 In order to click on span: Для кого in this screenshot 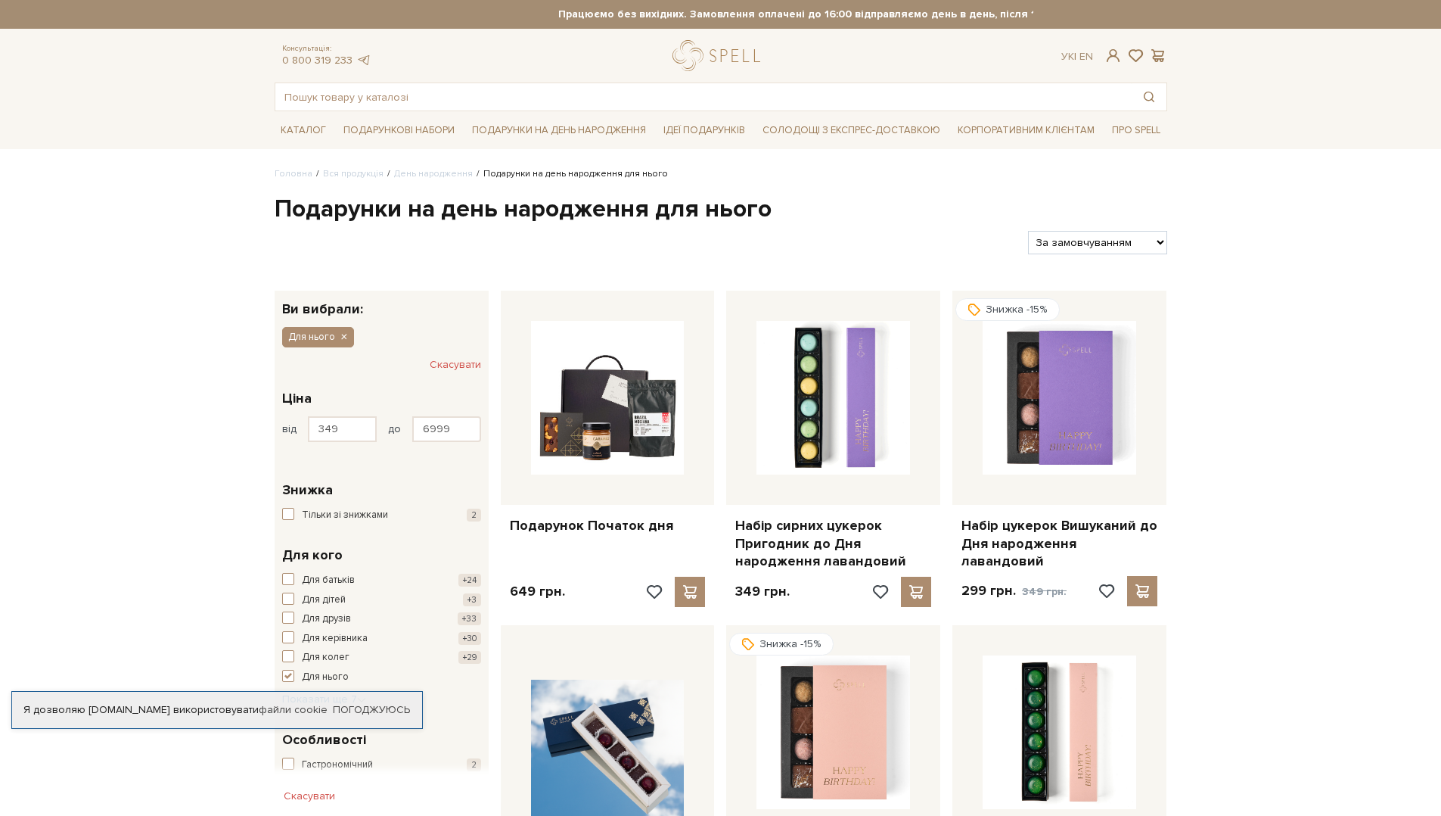, I will do `click(312, 555)`.